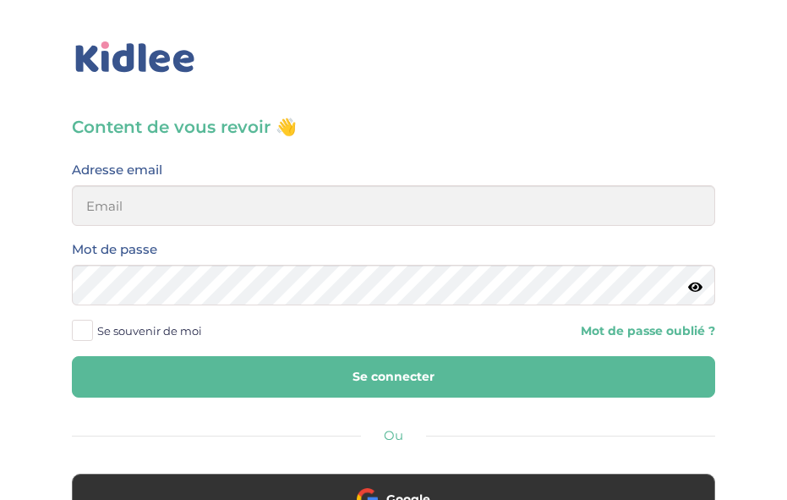 This screenshot has width=787, height=500. What do you see at coordinates (150, 331) in the screenshot?
I see `span: Se souvenir de moi` at bounding box center [150, 331].